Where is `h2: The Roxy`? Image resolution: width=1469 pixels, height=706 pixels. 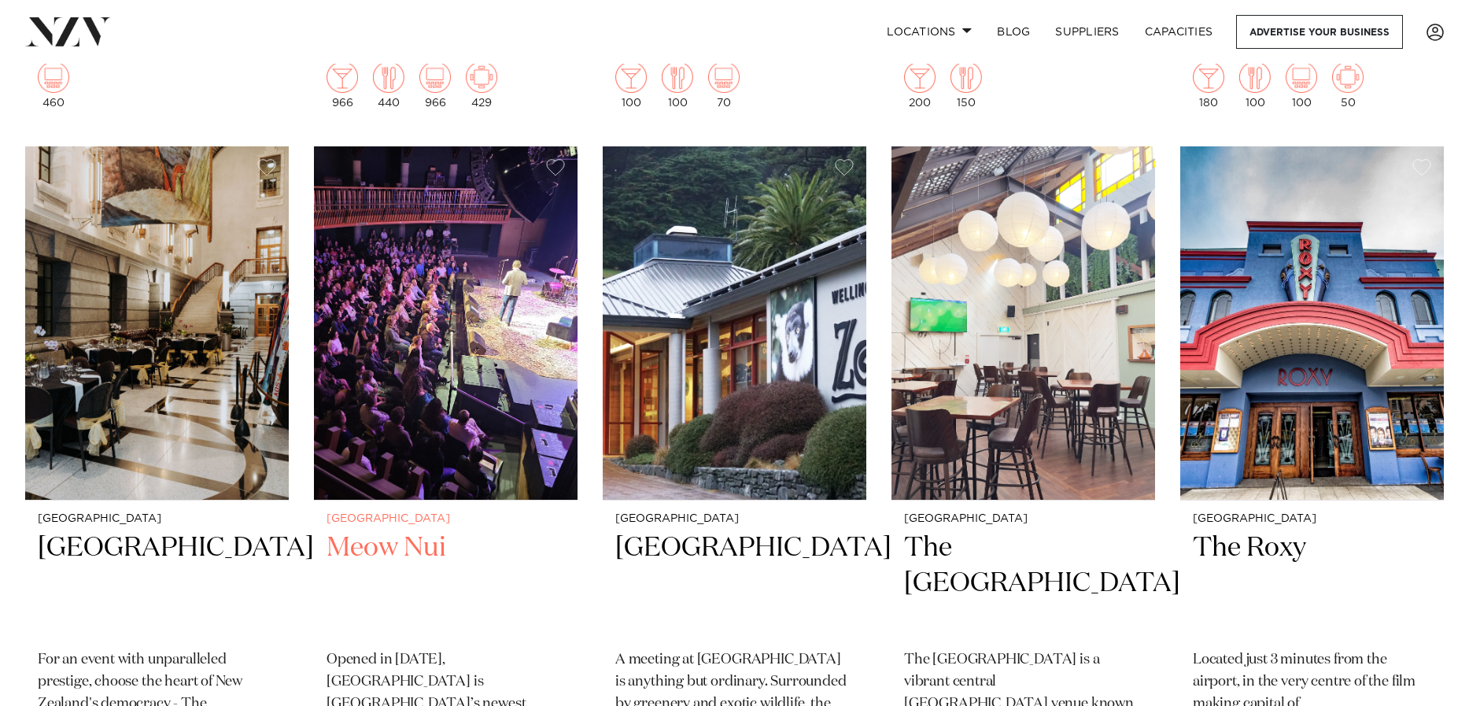 h2: The Roxy is located at coordinates (1312, 583).